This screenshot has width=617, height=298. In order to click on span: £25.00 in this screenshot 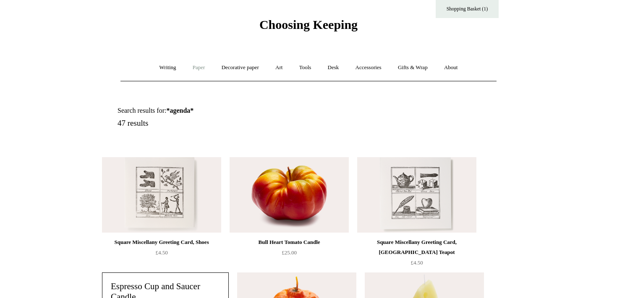, I will do `click(289, 253)`.